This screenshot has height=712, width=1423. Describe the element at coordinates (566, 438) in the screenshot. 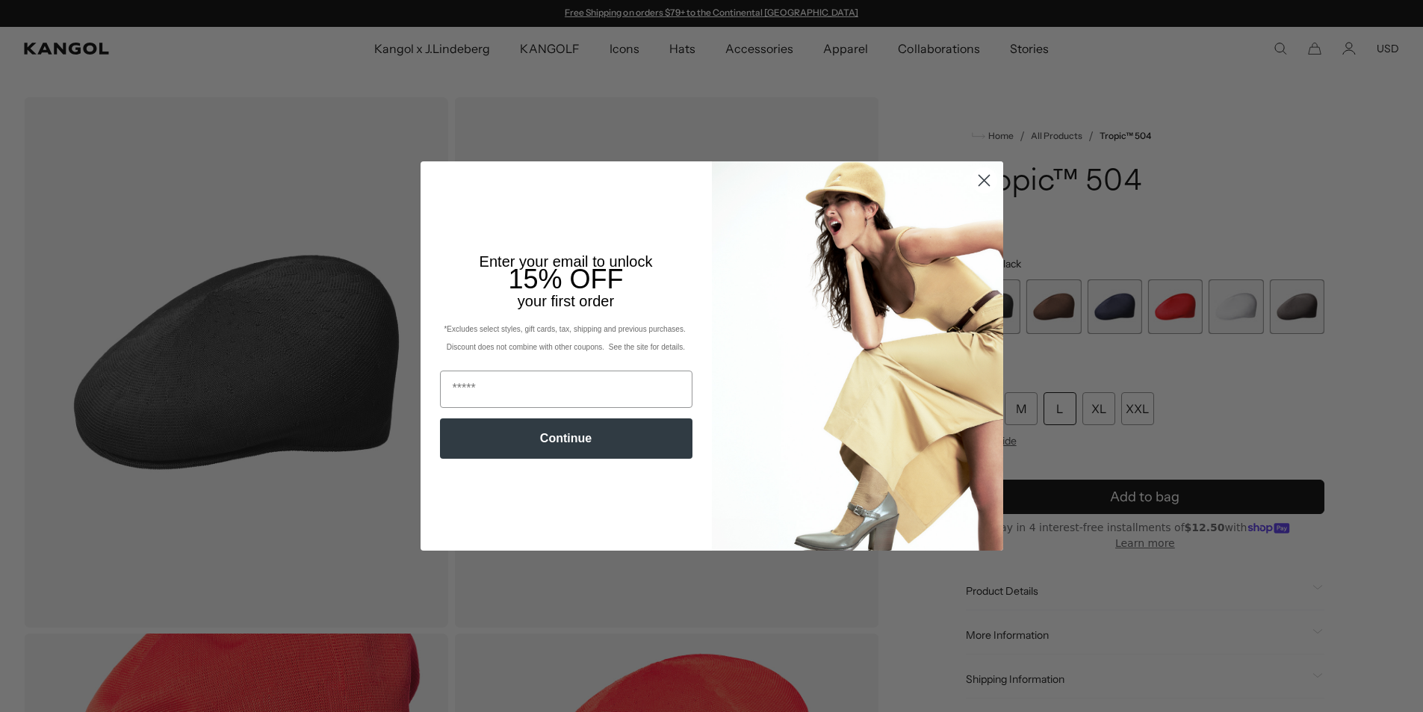

I see `button: Continue` at that location.